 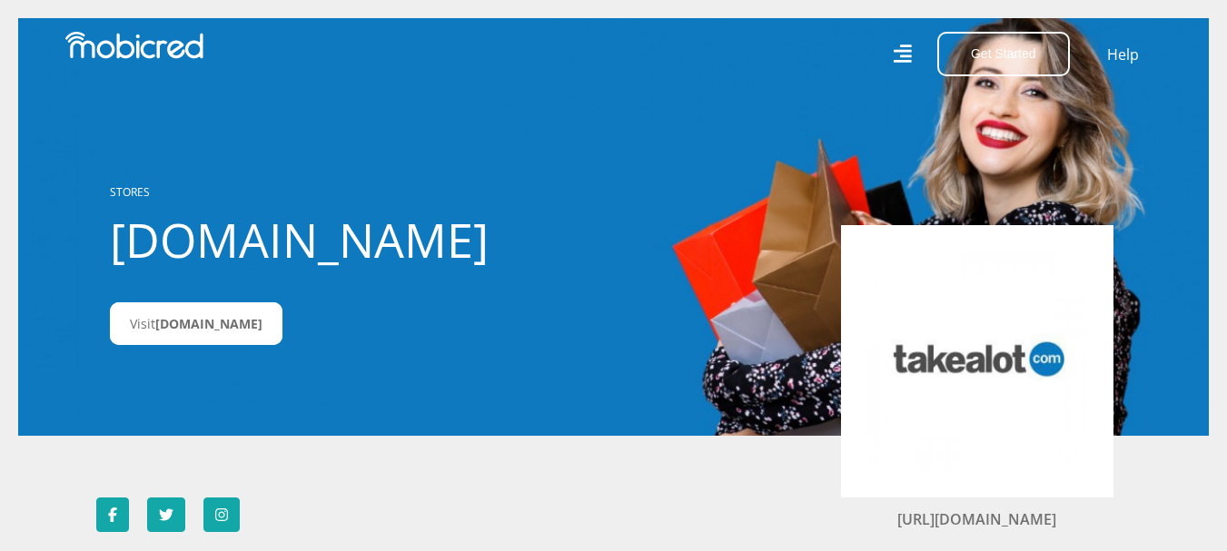 What do you see at coordinates (130, 192) in the screenshot?
I see `a: STORES` at bounding box center [130, 192].